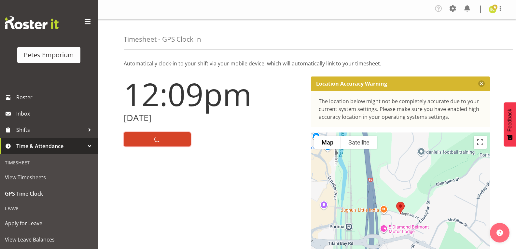 This screenshot has width=516, height=249. I want to click on span: Inbox, so click(55, 114).